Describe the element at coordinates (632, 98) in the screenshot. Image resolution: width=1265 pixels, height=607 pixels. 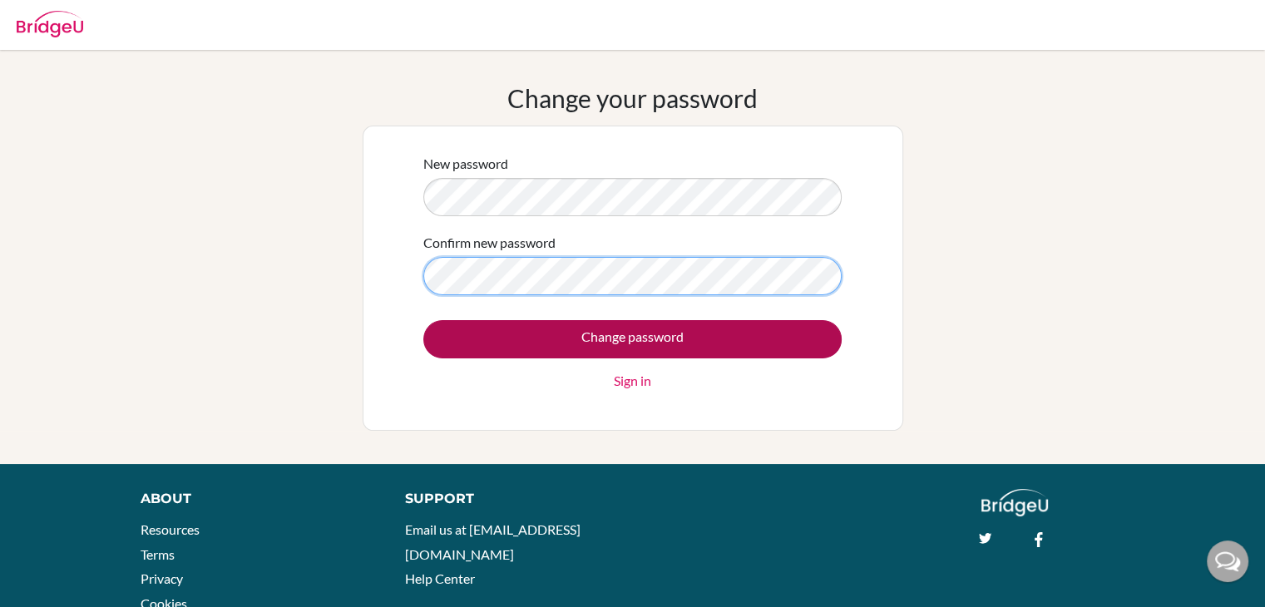
I see `h1: Change your password` at that location.